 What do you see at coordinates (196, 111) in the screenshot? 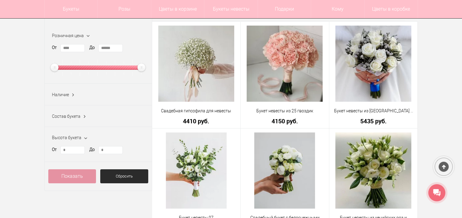
I see `a: Свадебная гипсофила для невесты` at bounding box center [196, 111].